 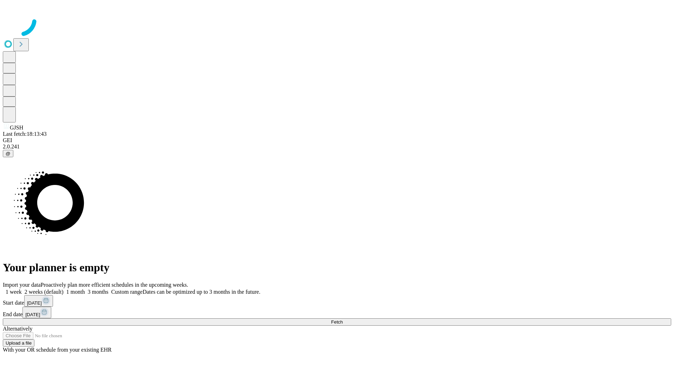 I want to click on span: Proactively plan more efficient schedules in the upcoming weeks., so click(x=114, y=285).